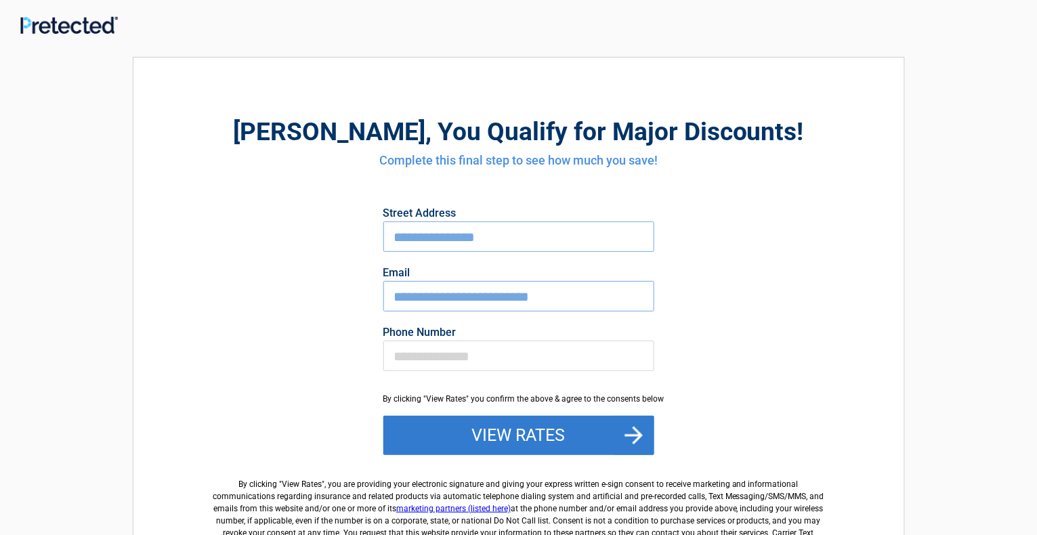 This screenshot has height=535, width=1037. I want to click on img: Main Logo, so click(69, 25).